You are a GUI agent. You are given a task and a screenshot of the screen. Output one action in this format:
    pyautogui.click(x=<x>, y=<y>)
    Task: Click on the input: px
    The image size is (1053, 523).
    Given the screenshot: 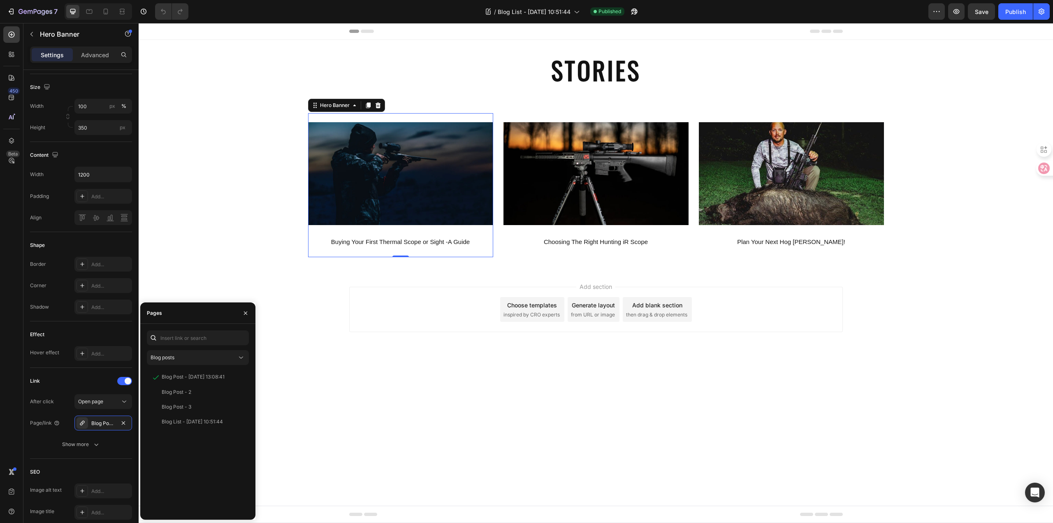 What is the action you would take?
    pyautogui.click(x=103, y=128)
    